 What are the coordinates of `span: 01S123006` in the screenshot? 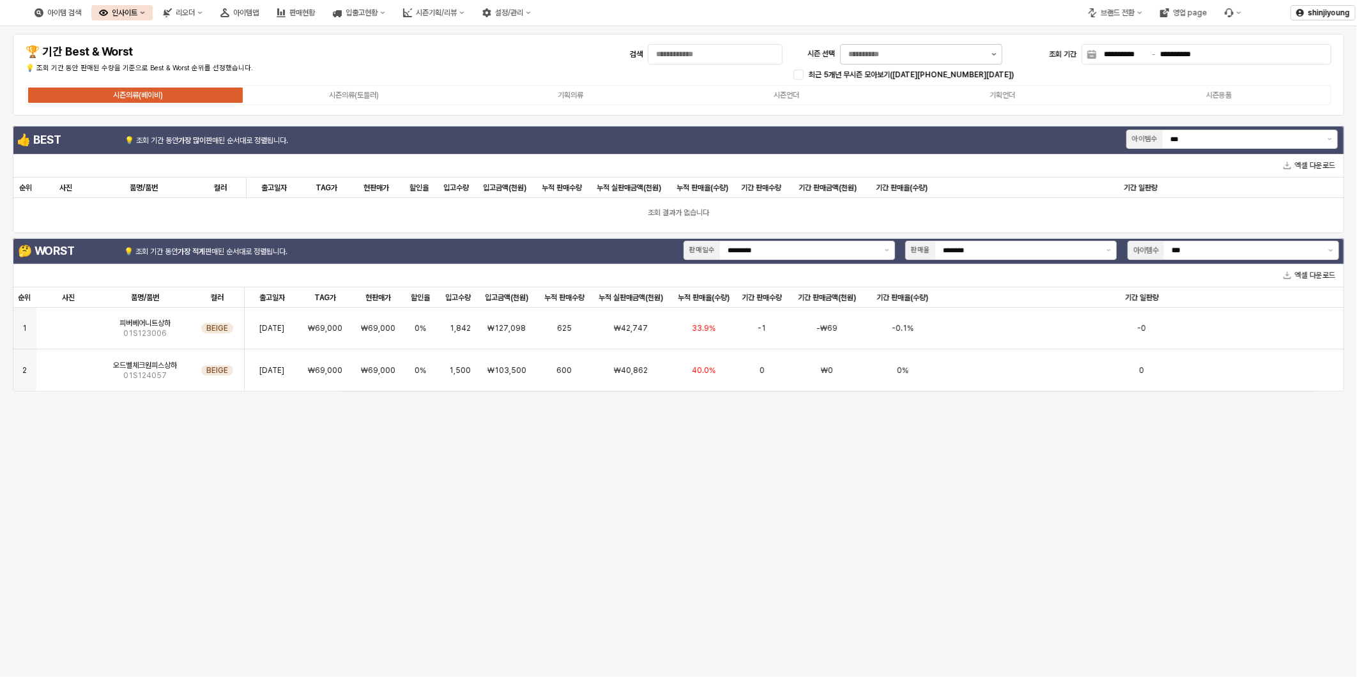 It's located at (145, 334).